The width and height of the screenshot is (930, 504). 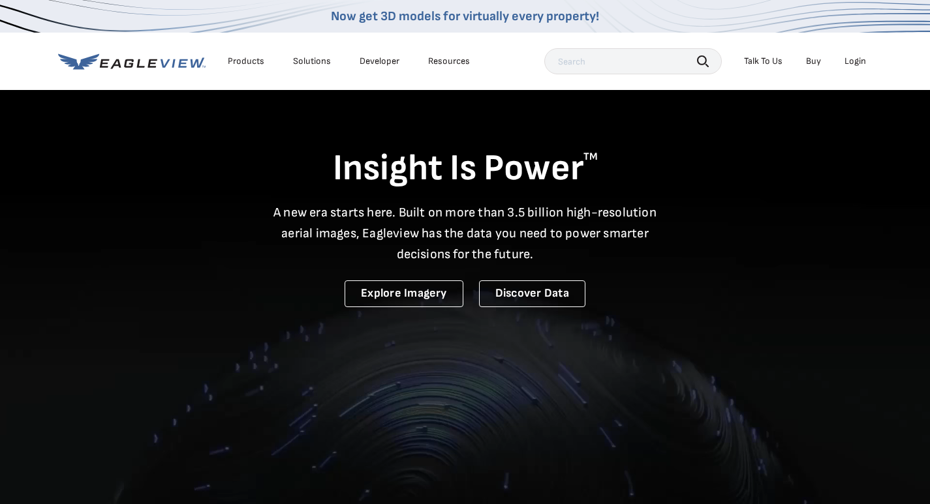 I want to click on div: Resources, so click(x=449, y=61).